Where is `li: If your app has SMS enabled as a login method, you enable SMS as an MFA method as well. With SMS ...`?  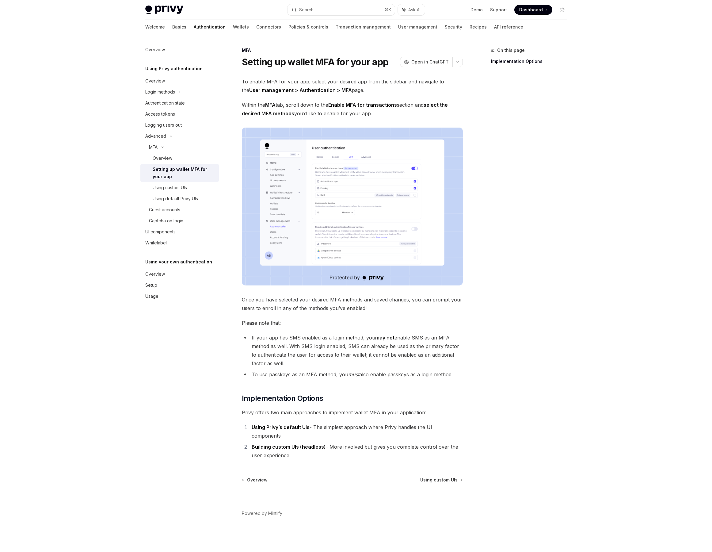
li: If your app has SMS enabled as a login method, you enable SMS as an MFA method as well. With SMS ... is located at coordinates (352, 350).